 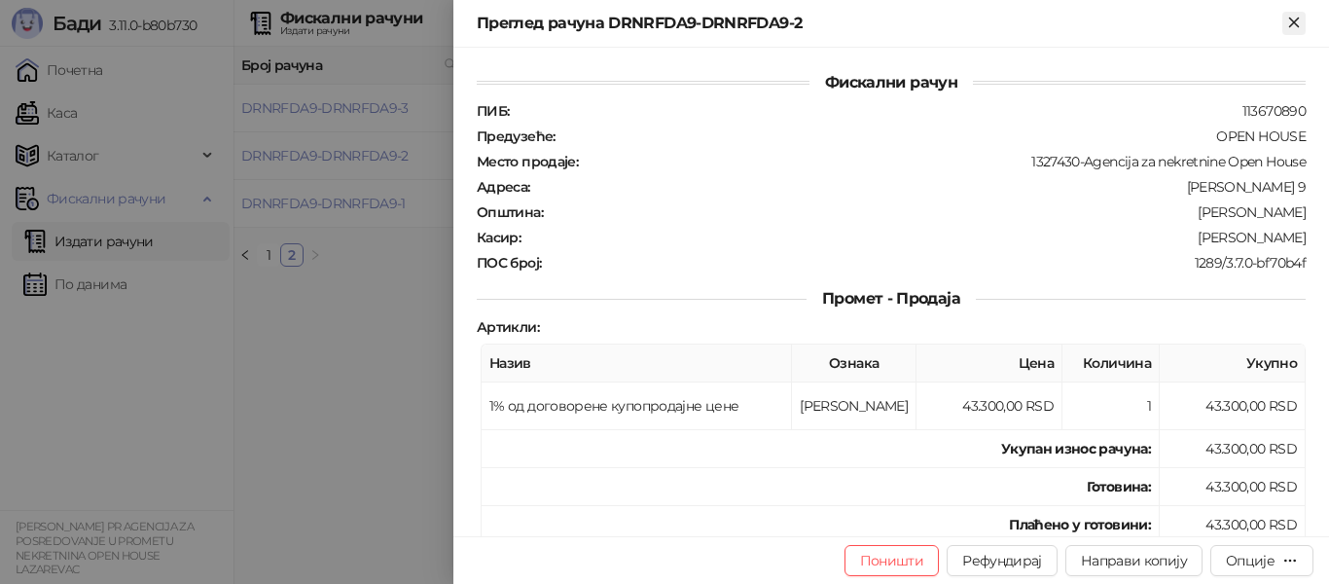 What do you see at coordinates (509, 263) in the screenshot?
I see `strong: ПОС број :` at bounding box center [509, 263].